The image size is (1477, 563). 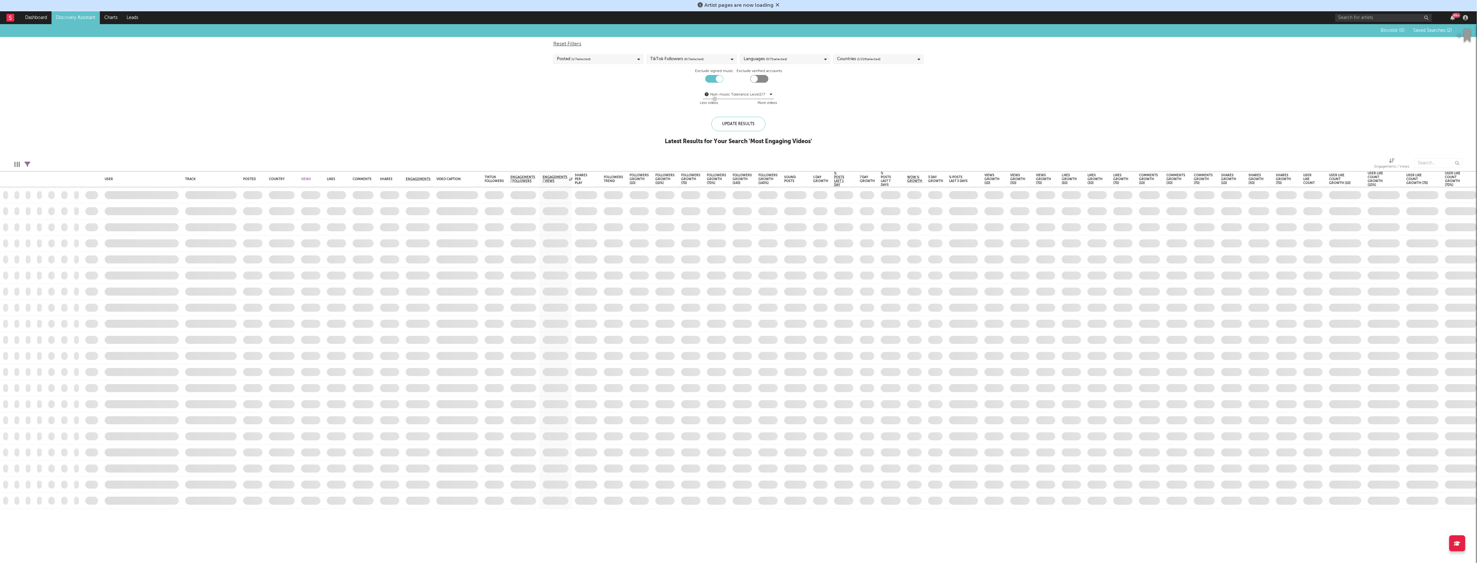 What do you see at coordinates (452, 179) in the screenshot?
I see `div: Video Caption` at bounding box center [452, 179].